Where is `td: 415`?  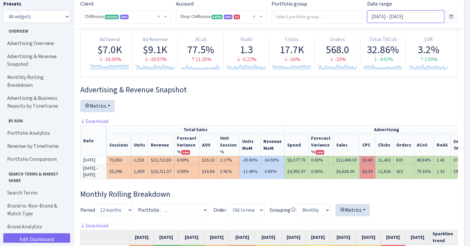 td: 415 is located at coordinates (404, 171).